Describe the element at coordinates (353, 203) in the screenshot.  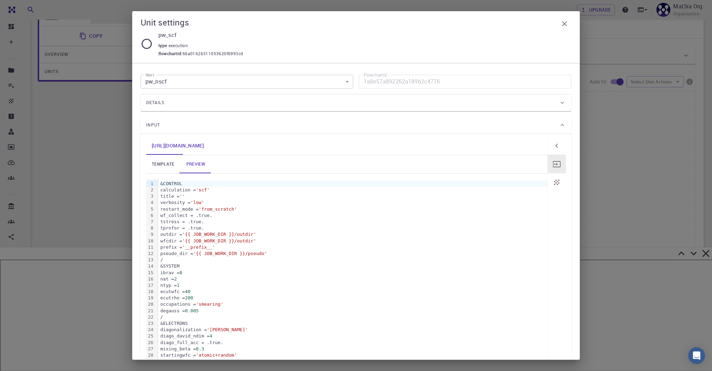
I see `div: verbosity =` at that location.